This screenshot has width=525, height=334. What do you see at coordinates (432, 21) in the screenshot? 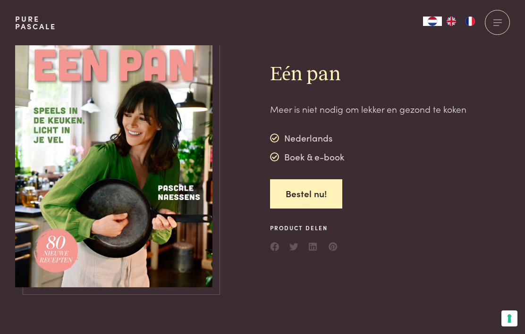
I see `a: NL` at bounding box center [432, 21].